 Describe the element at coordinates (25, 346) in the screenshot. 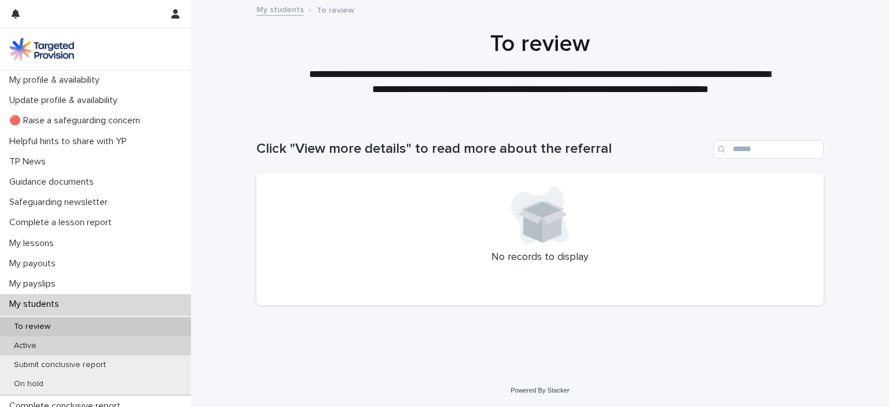

I see `p: Active` at that location.